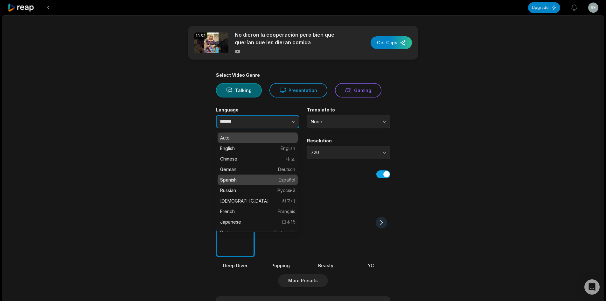 This screenshot has width=606, height=301. What do you see at coordinates (391, 43) in the screenshot?
I see `button: Get Clips` at bounding box center [391, 43].